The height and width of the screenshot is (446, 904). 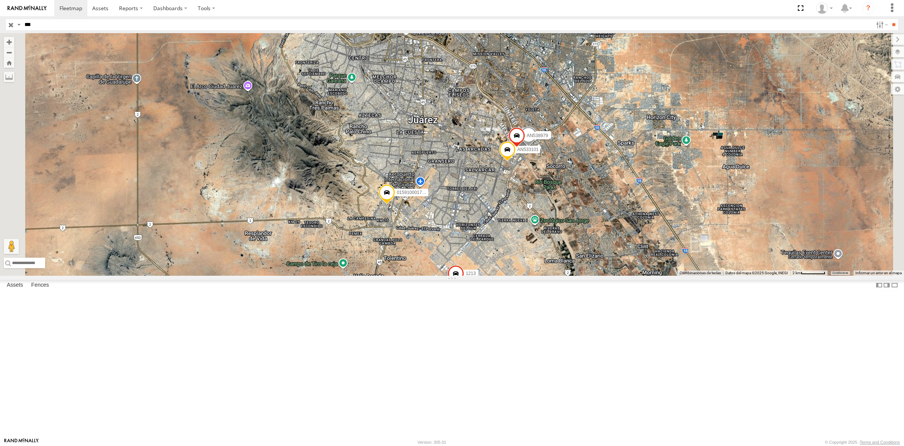 I want to click on a: Condiciones, so click(x=840, y=273).